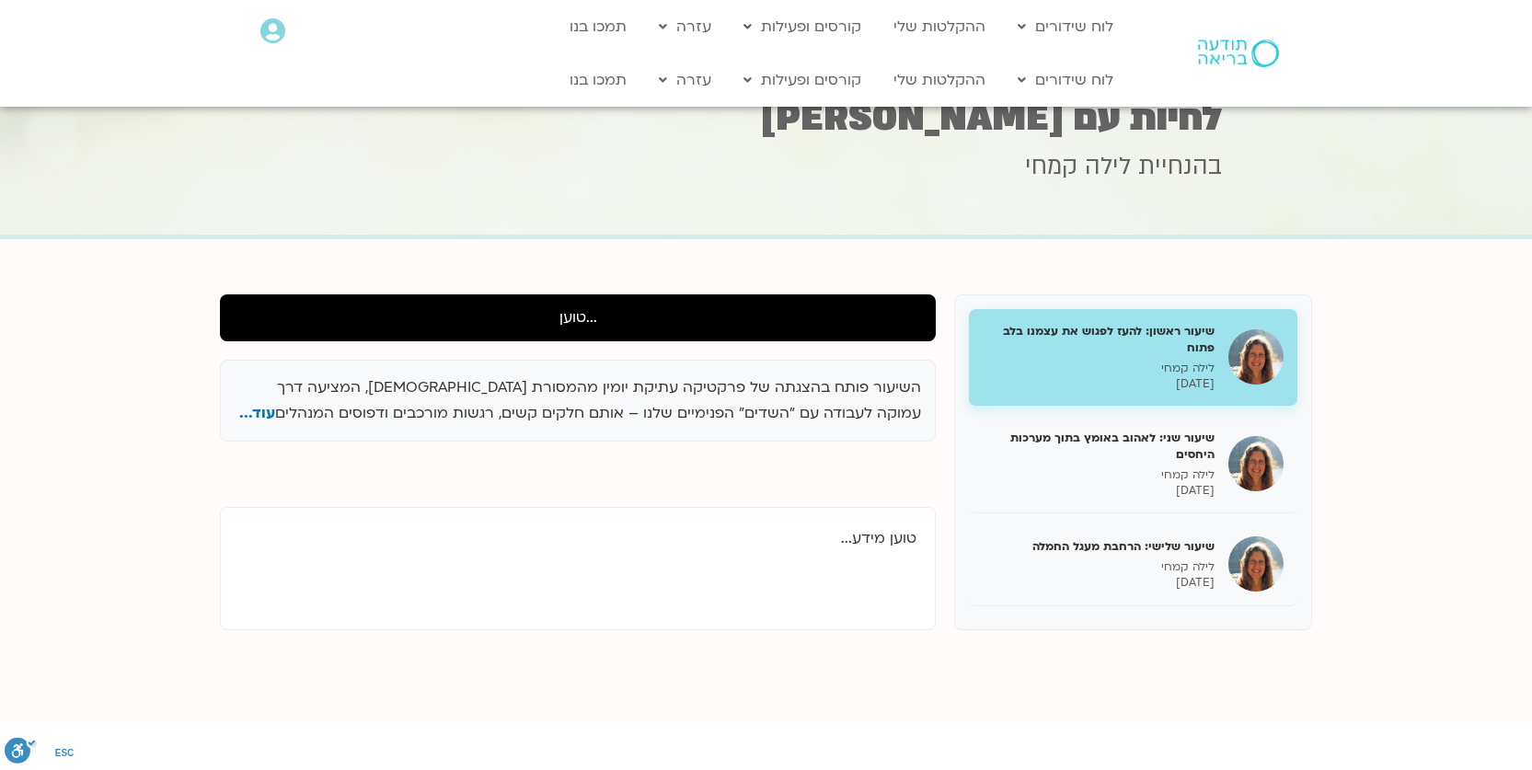 The image size is (1532, 770). I want to click on h5: שיעור שלישי: הרחבת מעגל החמלה, so click(1099, 547).